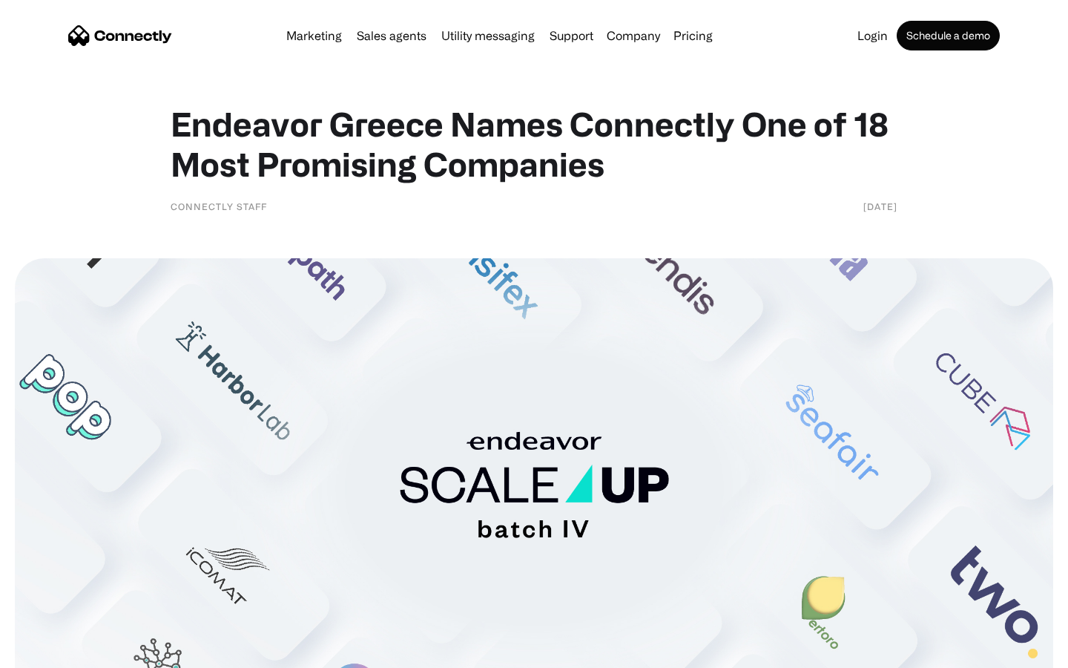  What do you see at coordinates (633, 36) in the screenshot?
I see `div: Company` at bounding box center [633, 36].